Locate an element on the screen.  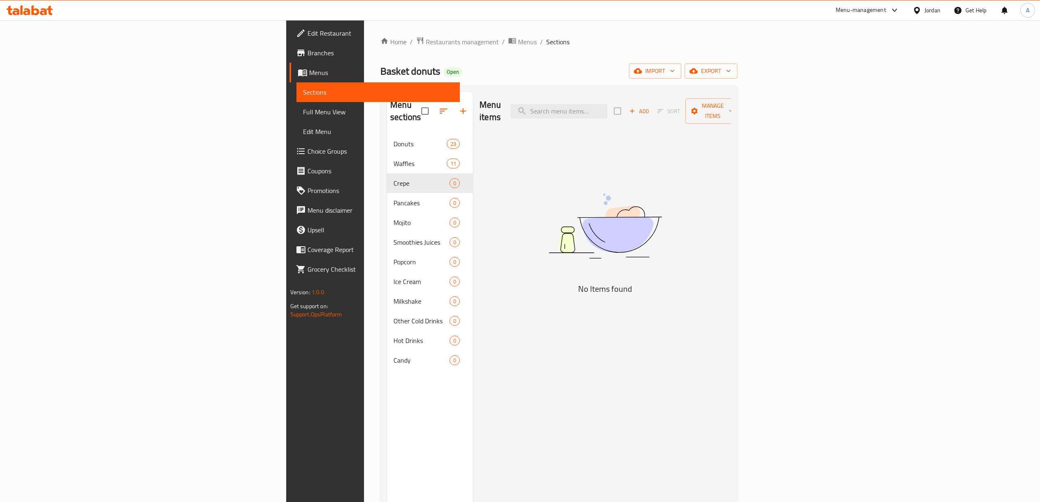
div: Waffles is located at coordinates (420, 163).